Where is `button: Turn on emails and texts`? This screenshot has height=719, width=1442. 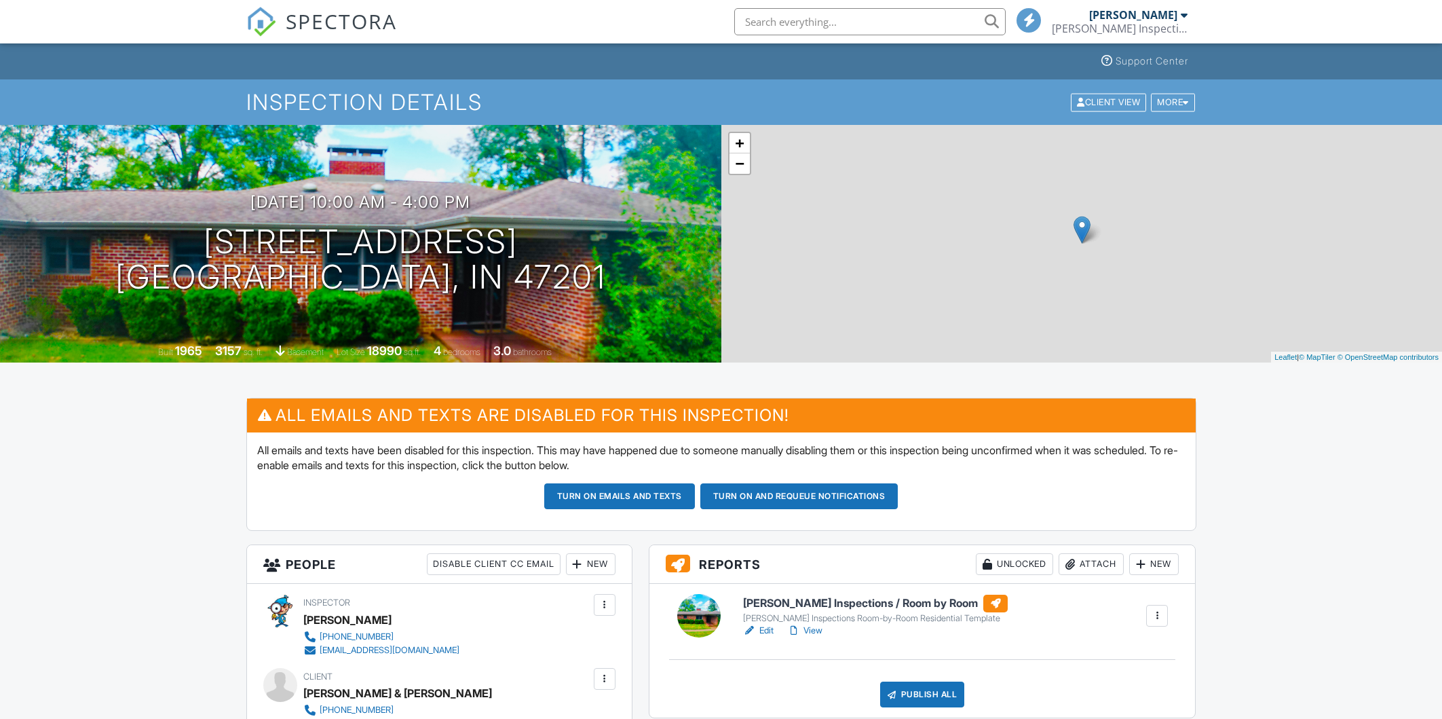 button: Turn on emails and texts is located at coordinates (620, 496).